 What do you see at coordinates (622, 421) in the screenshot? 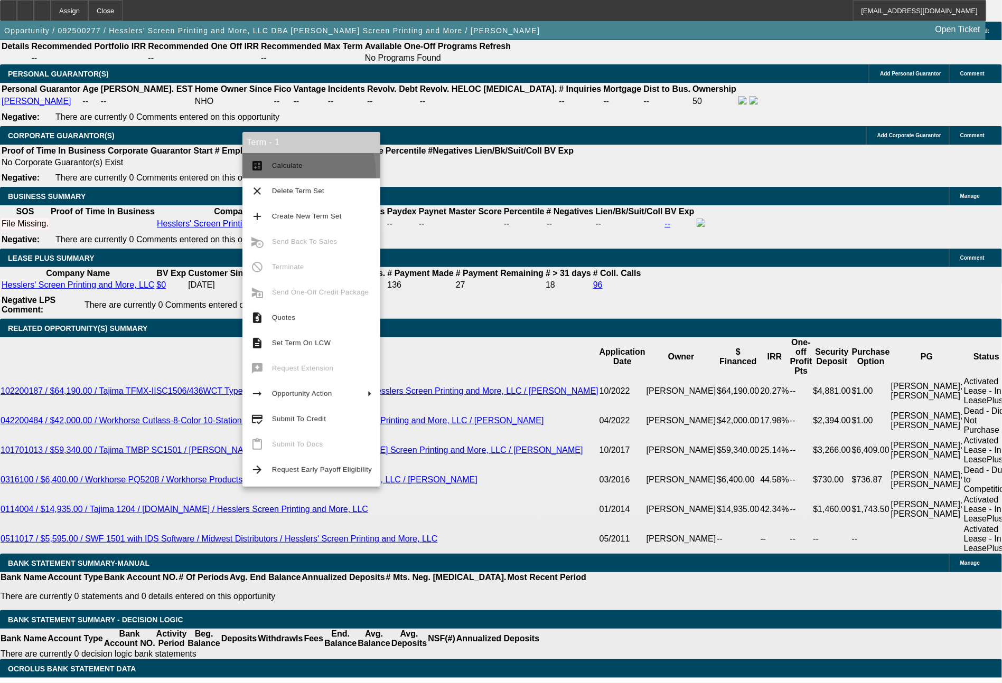
I see `td: 04/2022` at bounding box center [622, 421].